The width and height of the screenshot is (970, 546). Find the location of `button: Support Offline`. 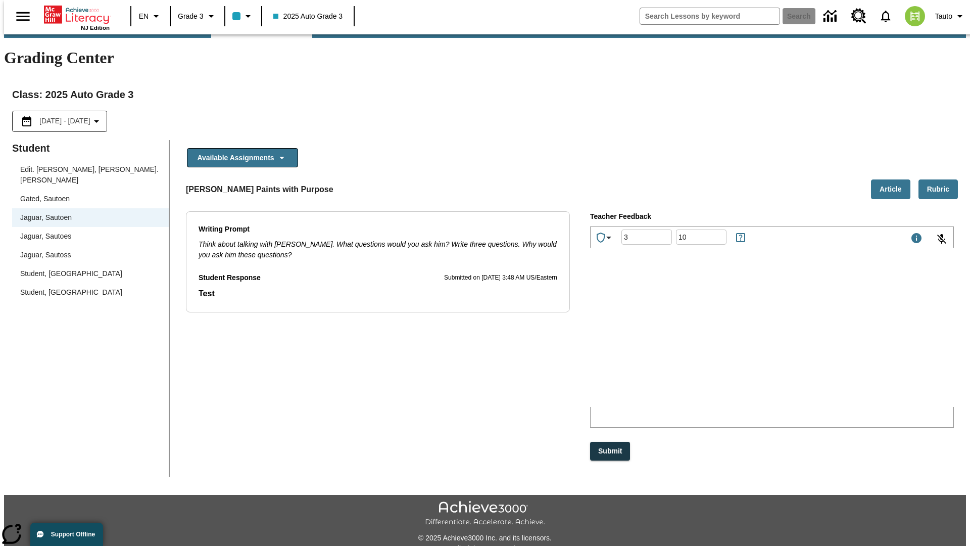

button: Support Offline is located at coordinates (67, 534).